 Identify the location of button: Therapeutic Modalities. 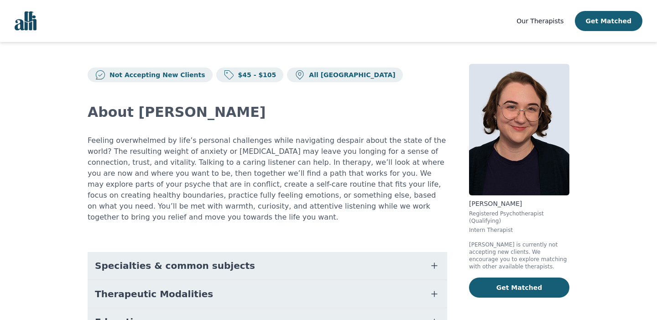
(267, 294).